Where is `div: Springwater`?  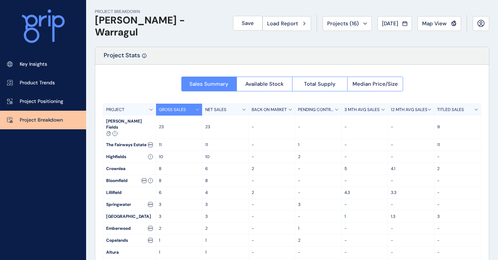 div: Springwater is located at coordinates (129, 205).